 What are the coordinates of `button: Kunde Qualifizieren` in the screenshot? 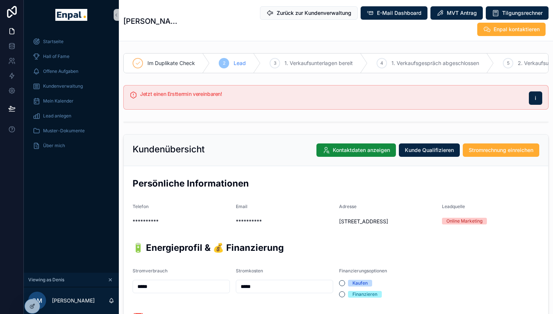 It's located at (429, 150).